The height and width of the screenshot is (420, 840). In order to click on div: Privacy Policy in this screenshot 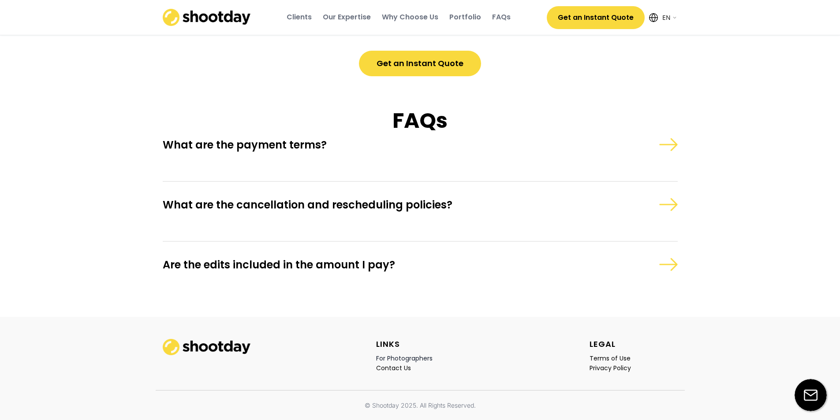, I will do `click(611, 368)`.